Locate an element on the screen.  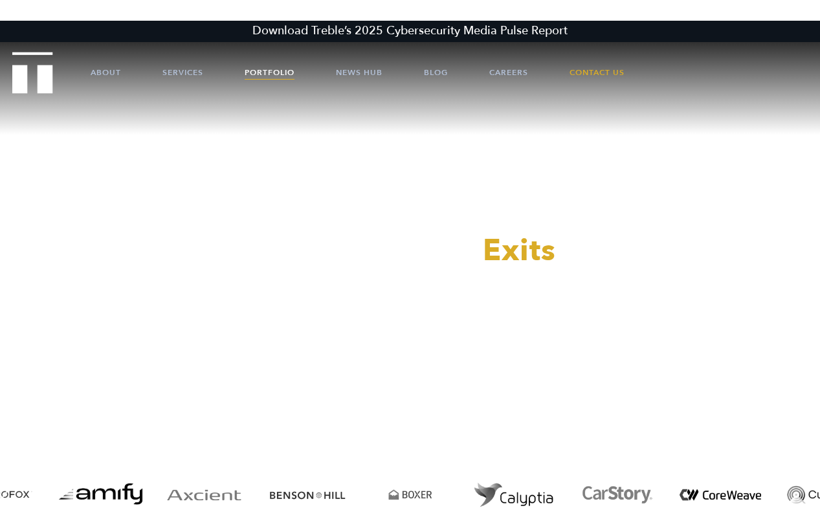
span: Exits is located at coordinates (519, 250).